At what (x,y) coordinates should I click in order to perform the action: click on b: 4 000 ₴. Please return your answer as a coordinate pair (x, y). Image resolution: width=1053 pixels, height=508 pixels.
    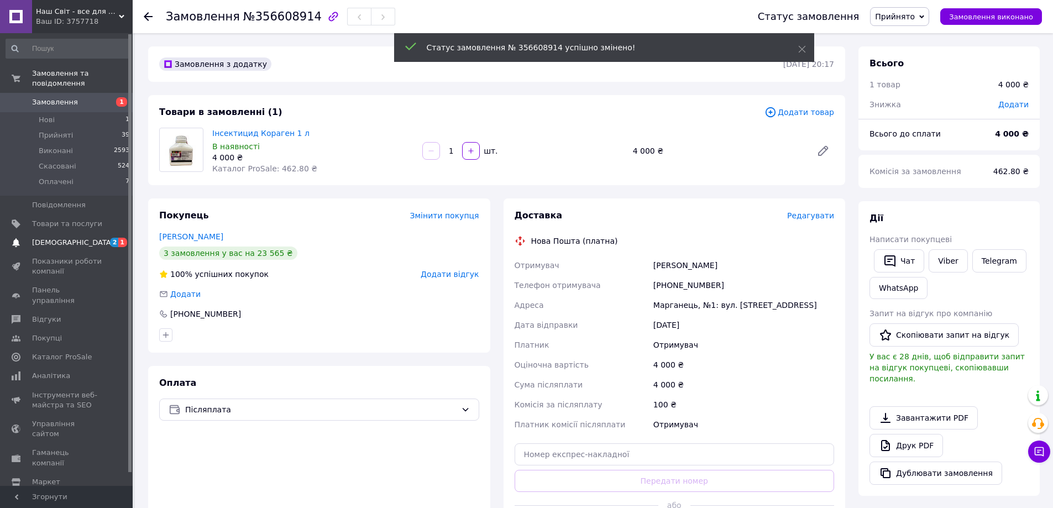
    Looking at the image, I should click on (1012, 134).